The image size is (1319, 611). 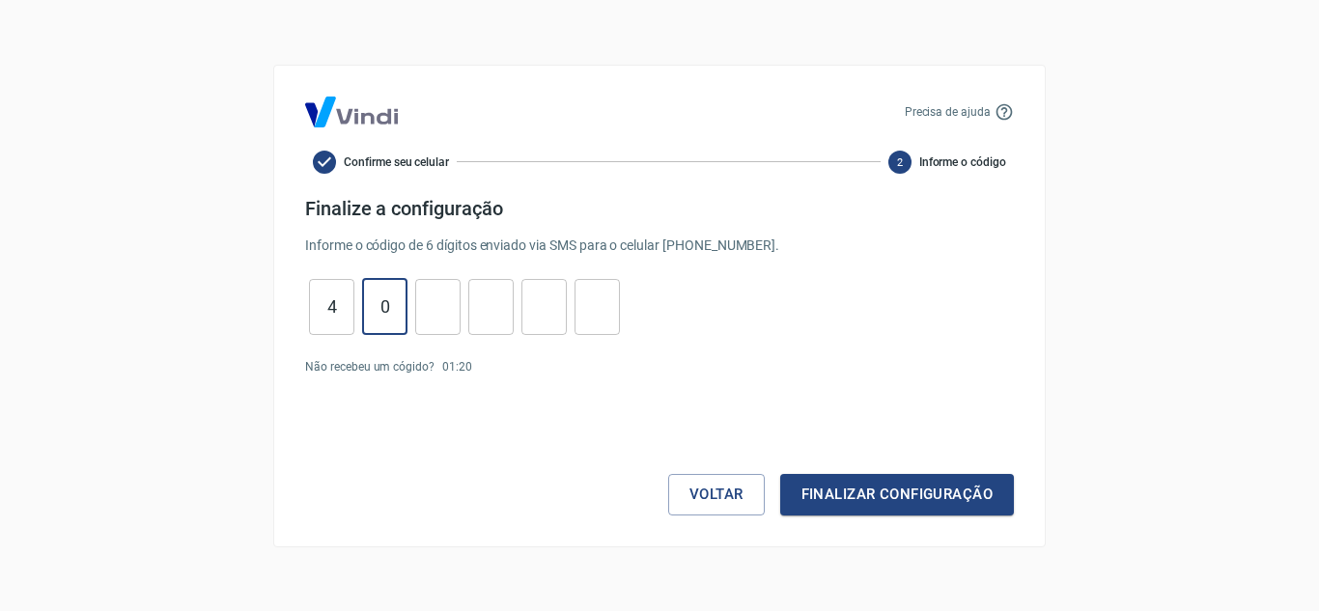 I want to click on p: Não recebeu um cógido?, so click(x=370, y=367).